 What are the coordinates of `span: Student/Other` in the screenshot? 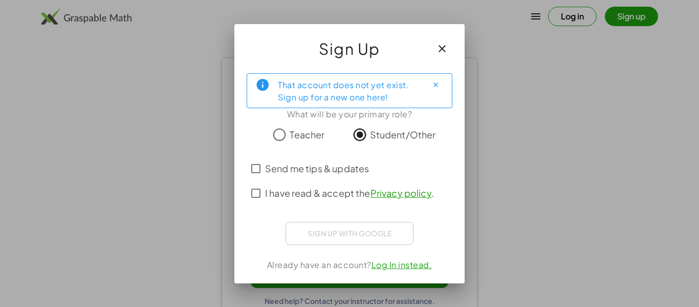 It's located at (403, 134).